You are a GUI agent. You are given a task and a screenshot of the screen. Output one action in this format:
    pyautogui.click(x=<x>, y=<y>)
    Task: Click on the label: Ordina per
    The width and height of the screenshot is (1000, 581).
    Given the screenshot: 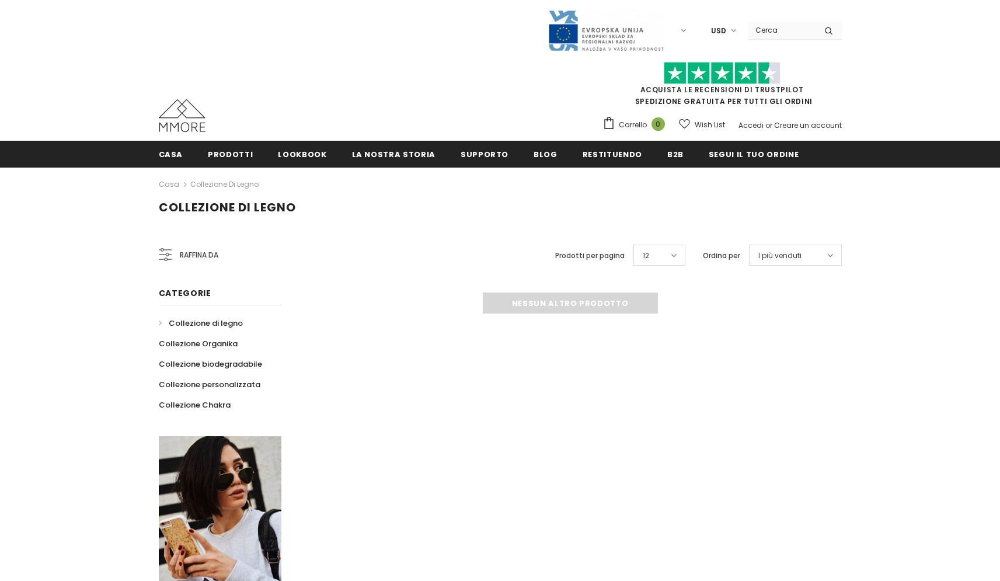 What is the action you would take?
    pyautogui.click(x=722, y=256)
    